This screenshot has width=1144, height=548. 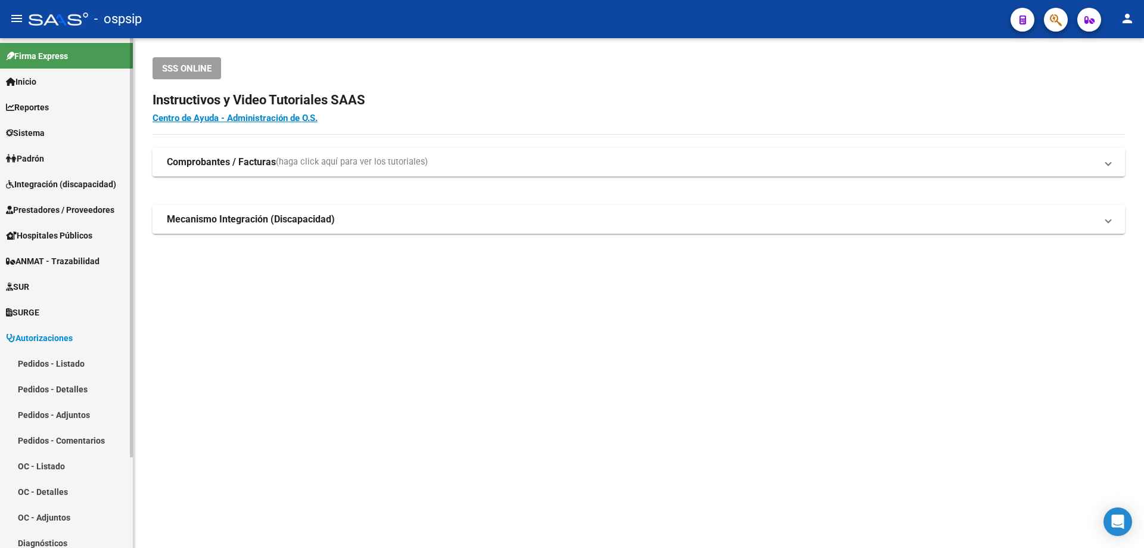 What do you see at coordinates (221, 162) in the screenshot?
I see `strong: Comprobantes / Facturas` at bounding box center [221, 162].